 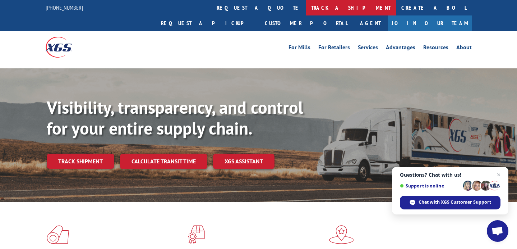 What do you see at coordinates (430, 23) in the screenshot?
I see `a: Join Our Team` at bounding box center [430, 23].